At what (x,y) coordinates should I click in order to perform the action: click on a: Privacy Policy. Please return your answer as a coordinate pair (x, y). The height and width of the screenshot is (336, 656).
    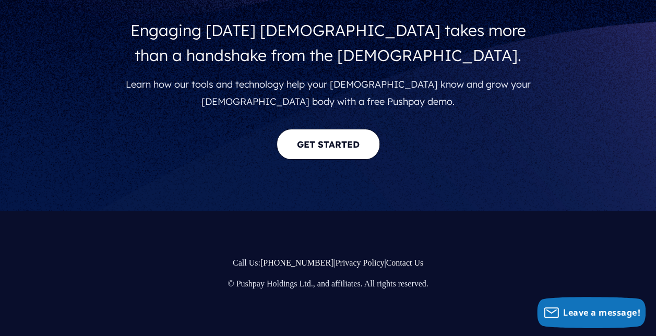
    Looking at the image, I should click on (360, 262).